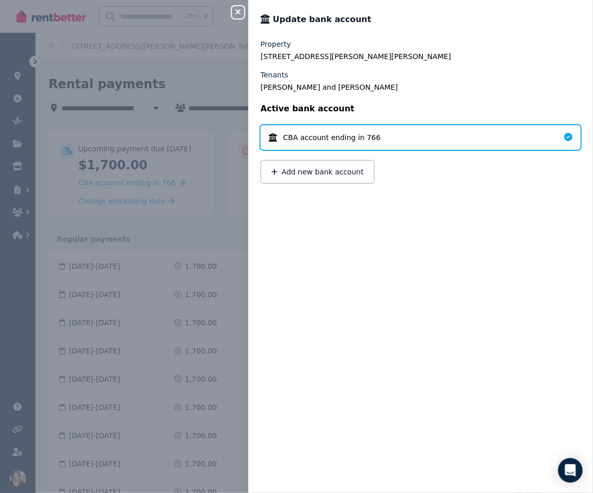  What do you see at coordinates (276, 44) in the screenshot?
I see `label: Property` at bounding box center [276, 44].